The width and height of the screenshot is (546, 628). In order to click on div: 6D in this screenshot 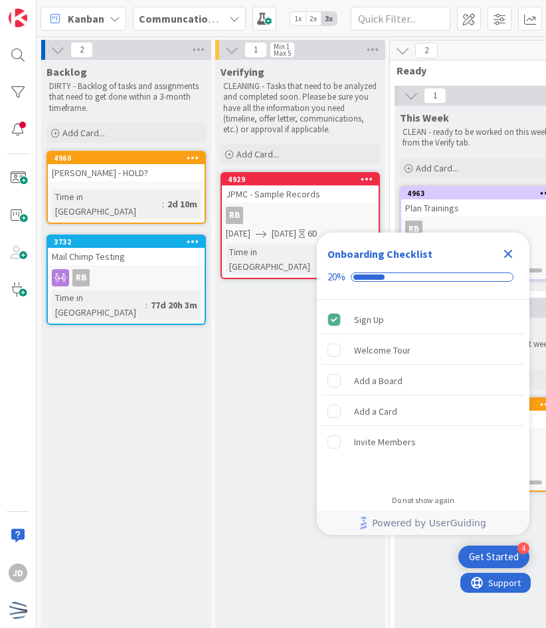, I will do `click(312, 233)`.